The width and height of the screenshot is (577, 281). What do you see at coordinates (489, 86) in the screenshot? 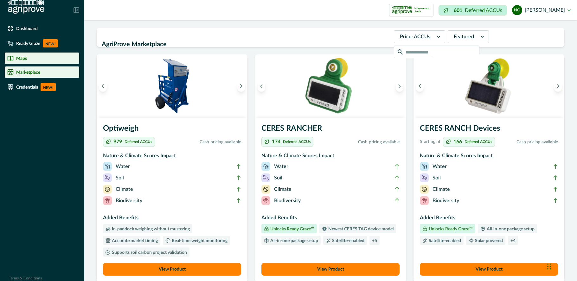
I see `img: A single CERES RANCH device` at bounding box center [489, 86].